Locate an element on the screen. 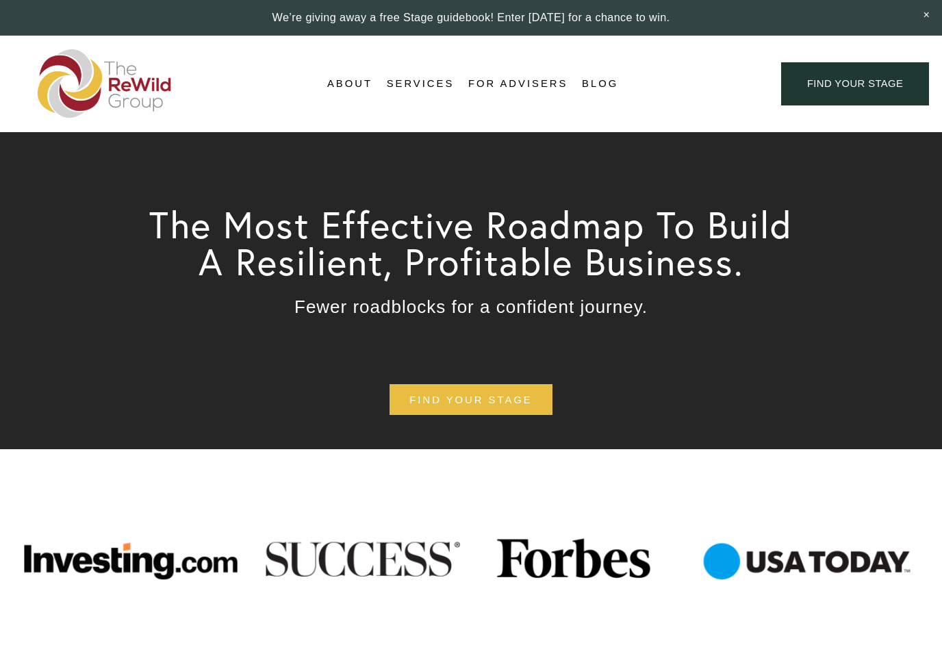 Image resolution: width=942 pixels, height=656 pixels. span: About is located at coordinates (350, 84).